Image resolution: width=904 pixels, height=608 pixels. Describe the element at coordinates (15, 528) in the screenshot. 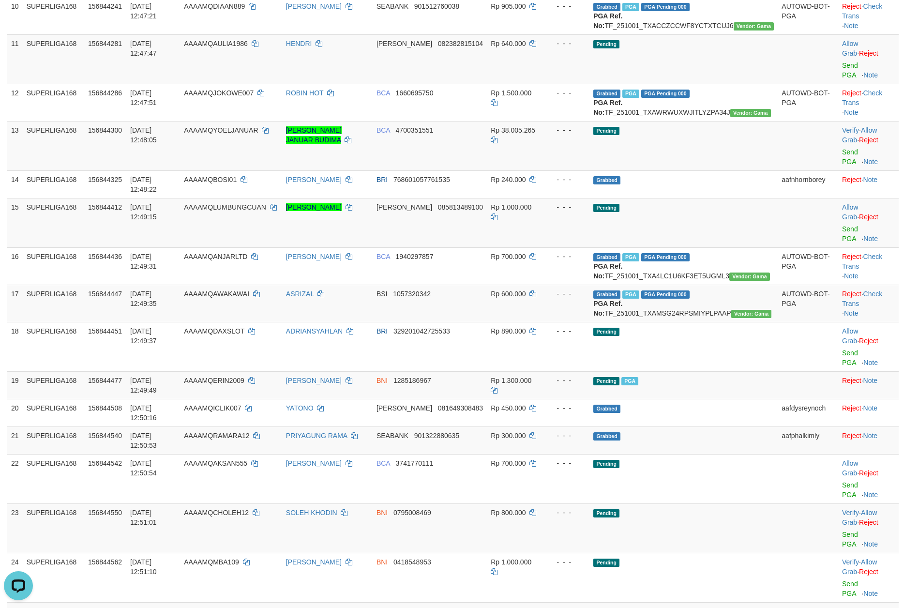

I see `td: 23` at that location.